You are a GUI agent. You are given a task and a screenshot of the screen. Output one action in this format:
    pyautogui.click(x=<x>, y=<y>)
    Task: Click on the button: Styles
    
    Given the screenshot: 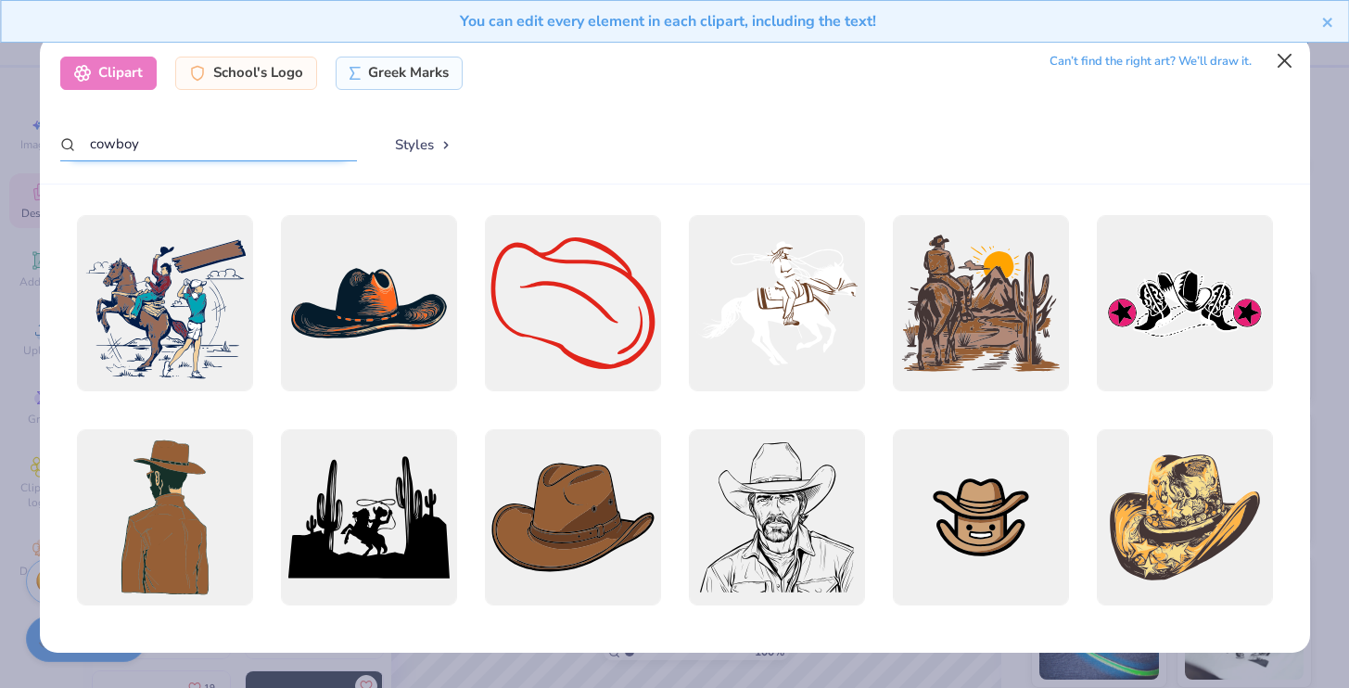 What is the action you would take?
    pyautogui.click(x=424, y=145)
    